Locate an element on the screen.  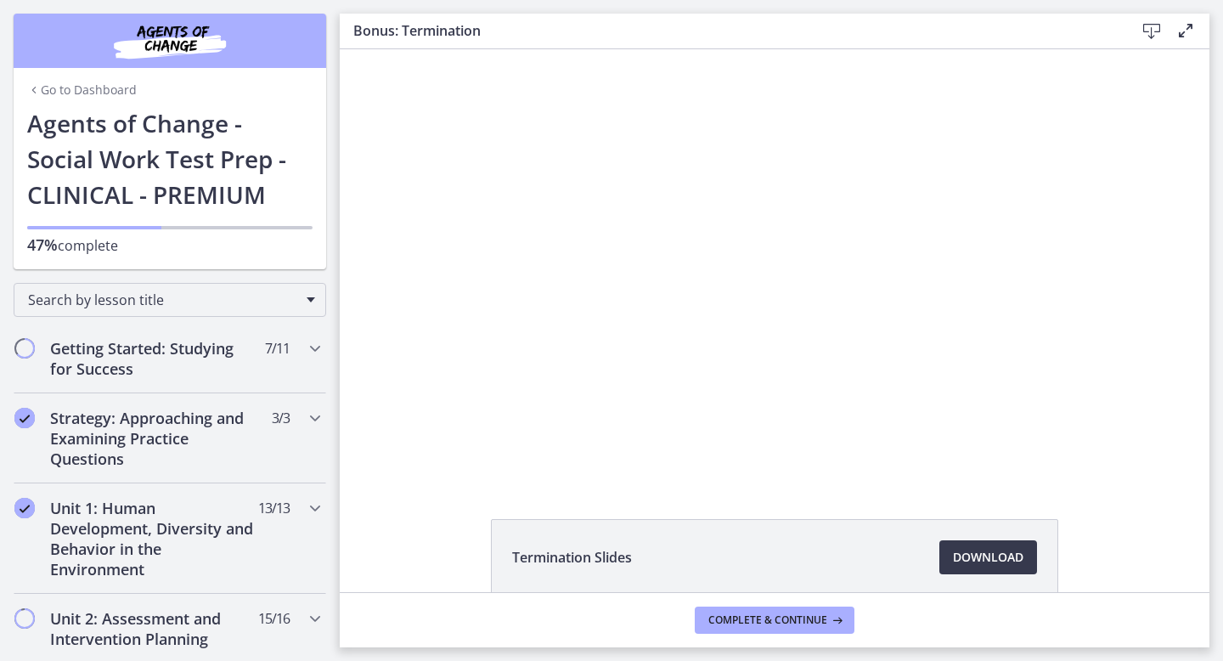
h2: Unit 1: Human Development, Diversity and Behavior in the Environment is located at coordinates (154, 538).